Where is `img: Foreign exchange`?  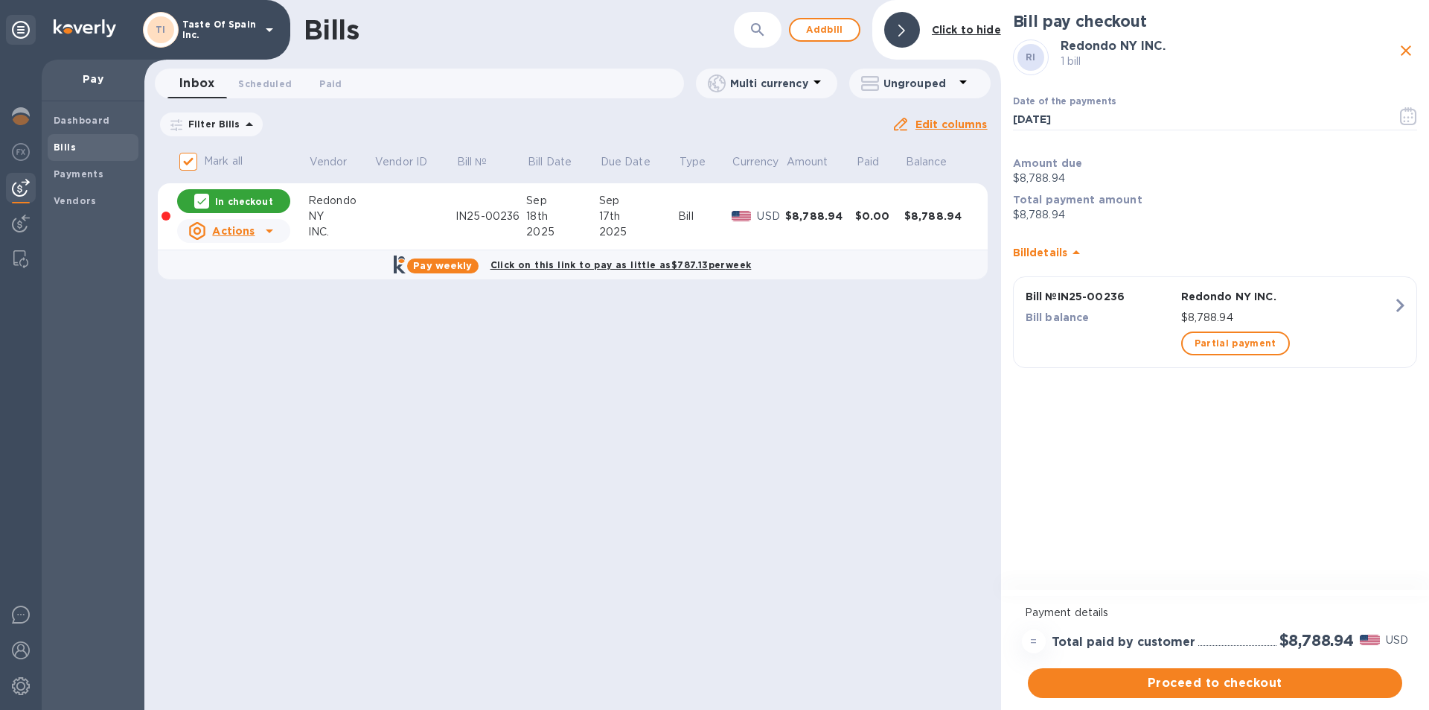
img: Foreign exchange is located at coordinates (21, 152).